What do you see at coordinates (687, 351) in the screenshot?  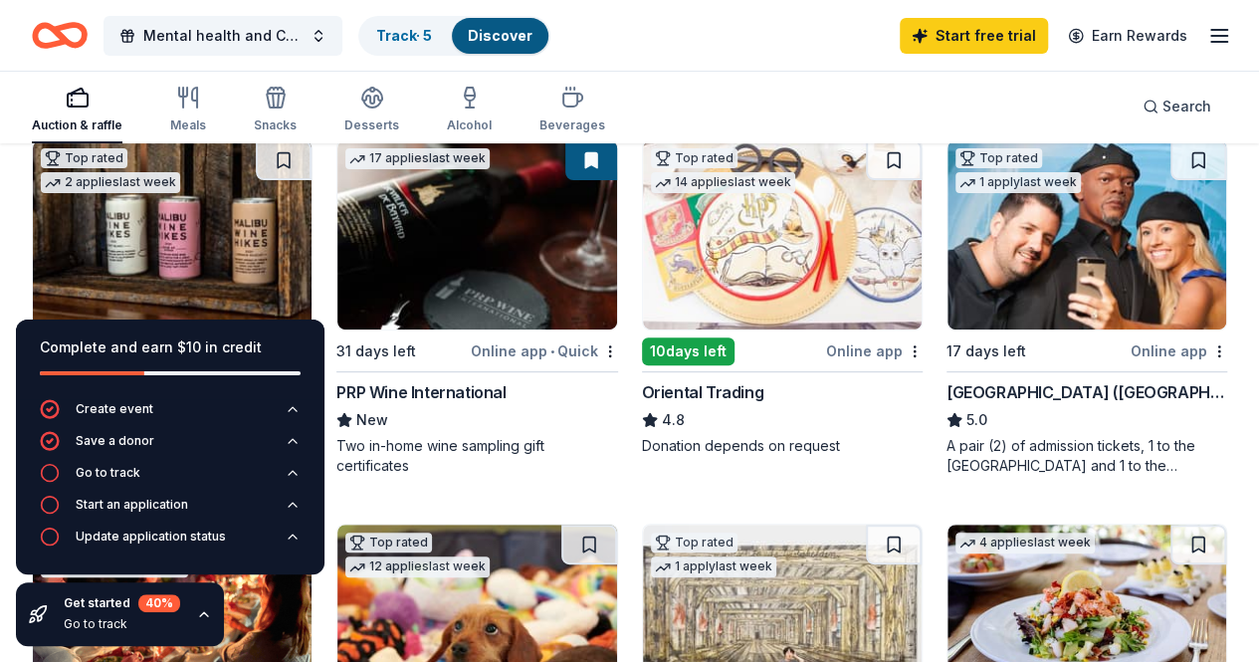 I see `div: 10 days left` at bounding box center [687, 351].